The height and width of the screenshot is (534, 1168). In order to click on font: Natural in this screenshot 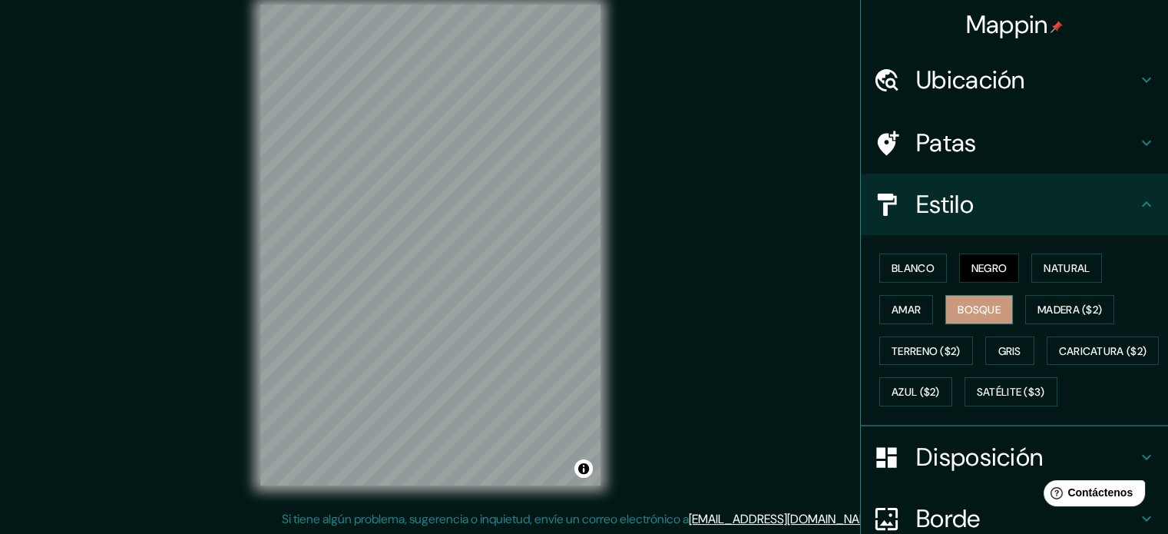, I will do `click(1066, 268)`.